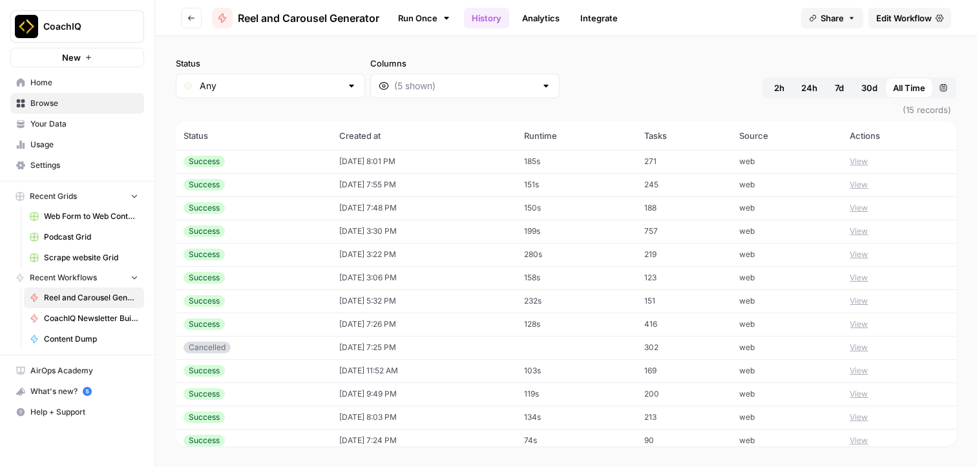 The width and height of the screenshot is (977, 467). Describe the element at coordinates (424, 136) in the screenshot. I see `th: Created at` at that location.